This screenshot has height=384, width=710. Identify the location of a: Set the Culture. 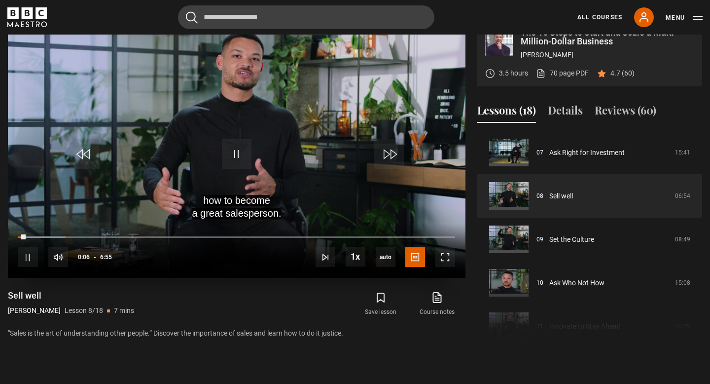
(572, 239).